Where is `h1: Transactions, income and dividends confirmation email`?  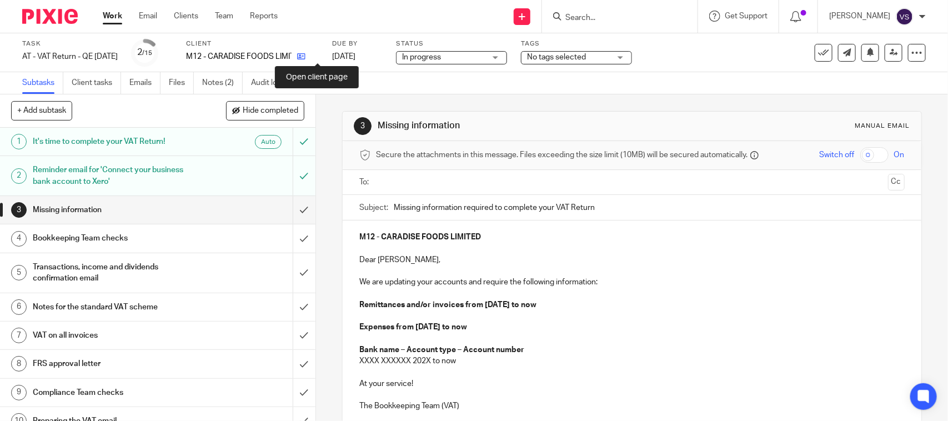
h1: Transactions, income and dividends confirmation email is located at coordinates (115, 273).